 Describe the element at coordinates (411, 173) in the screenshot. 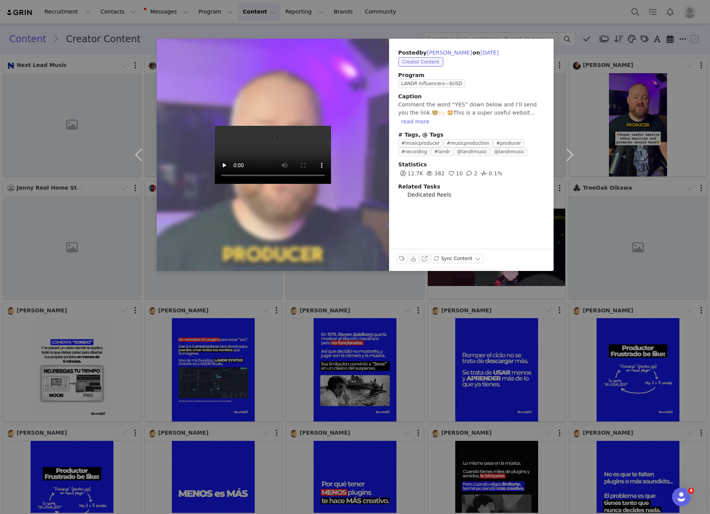

I see `span: 12.7K` at that location.